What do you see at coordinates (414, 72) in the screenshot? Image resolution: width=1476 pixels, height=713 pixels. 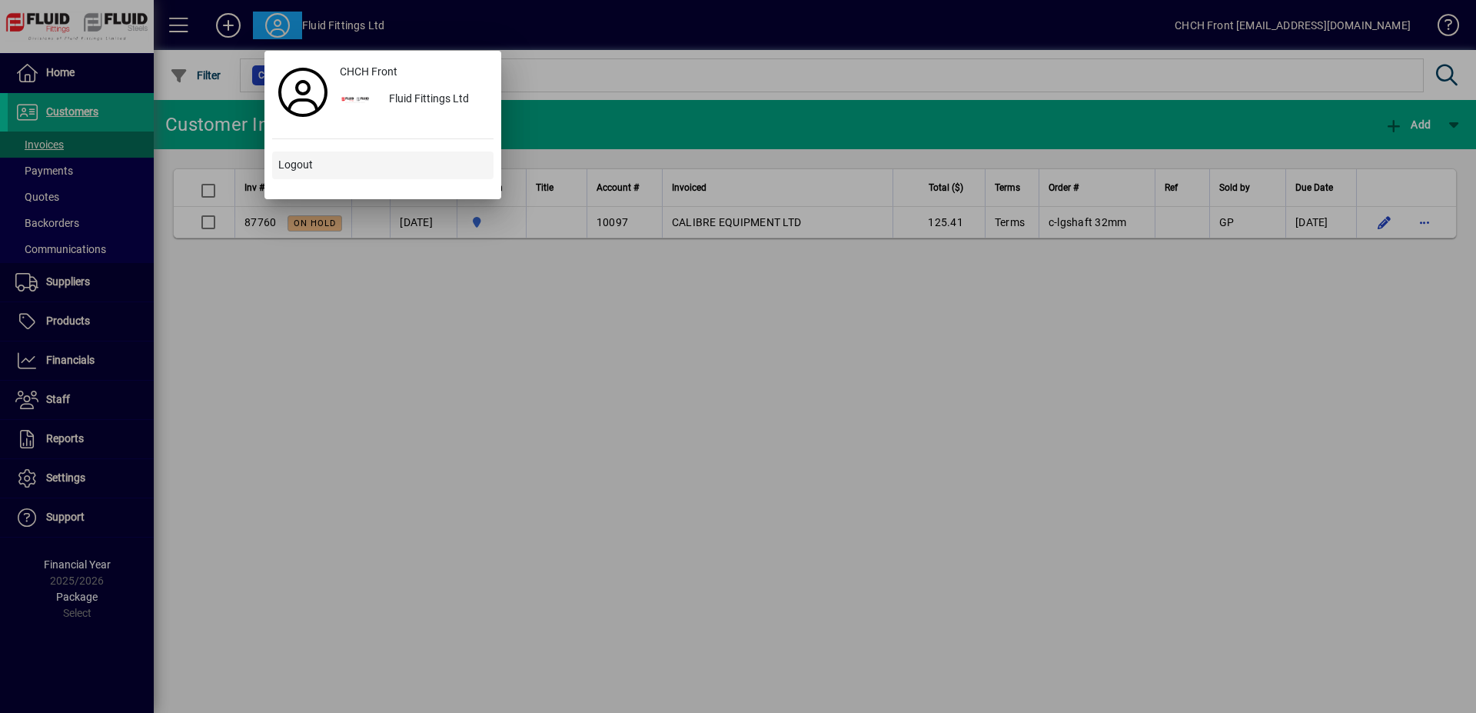 I see `a: CHCH Front` at bounding box center [414, 72].